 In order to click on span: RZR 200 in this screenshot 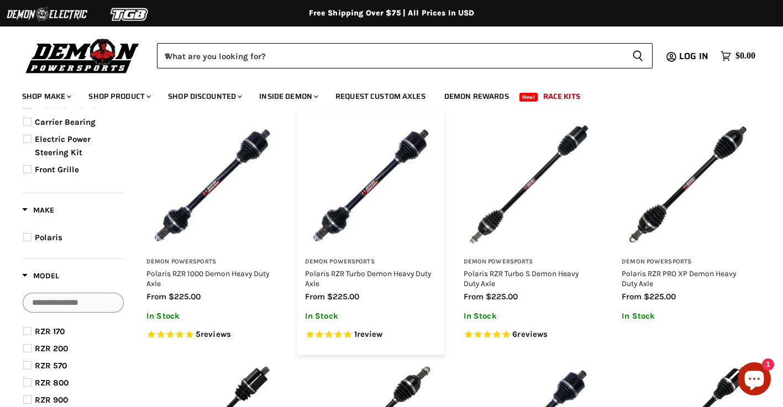, I will do `click(51, 349)`.